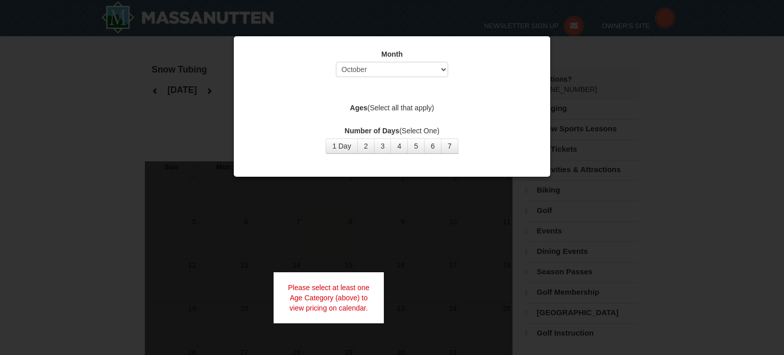  What do you see at coordinates (433, 146) in the screenshot?
I see `button: 6` at bounding box center [433, 146].